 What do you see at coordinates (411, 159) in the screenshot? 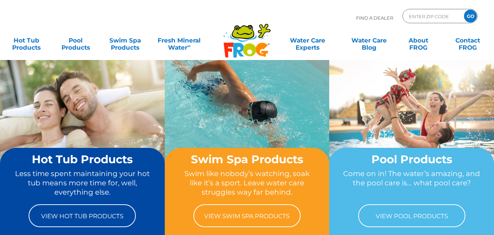
I see `h2: Pool Products` at bounding box center [411, 159].